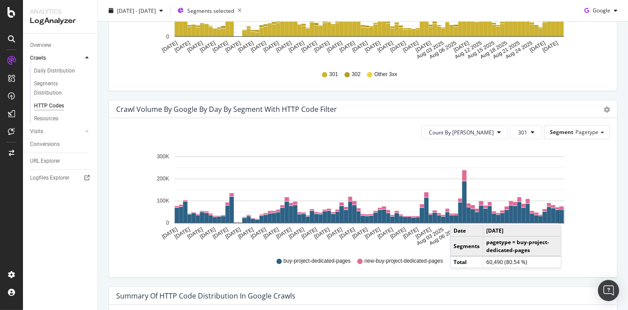 The height and width of the screenshot is (310, 628). I want to click on a: Segments Distribution, so click(63, 88).